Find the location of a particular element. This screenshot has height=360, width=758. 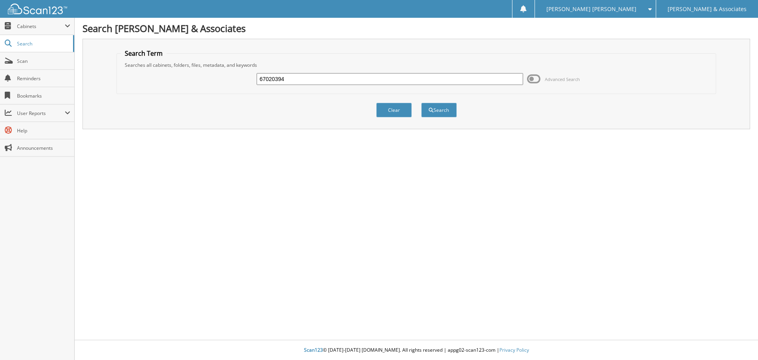

span: Reminders is located at coordinates (43, 78).